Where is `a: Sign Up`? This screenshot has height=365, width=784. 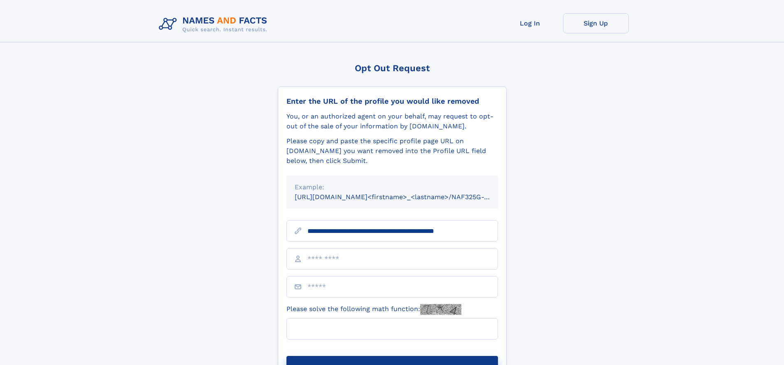
a: Sign Up is located at coordinates (596, 23).